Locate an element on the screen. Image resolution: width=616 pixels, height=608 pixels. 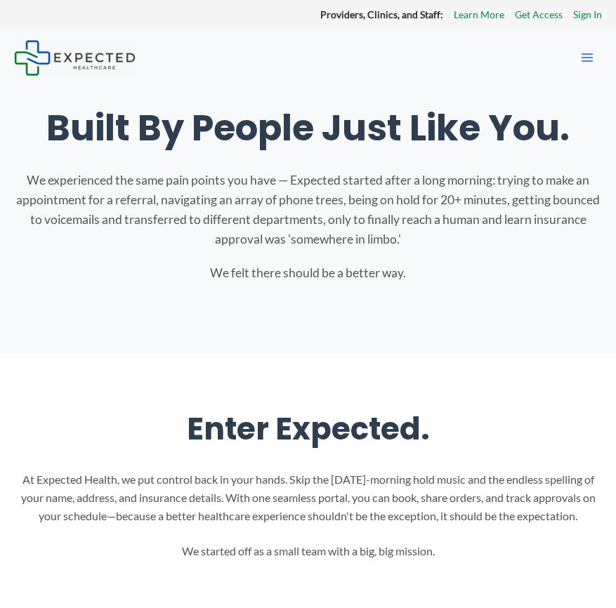
h2: Enter Expected. is located at coordinates (308, 429).